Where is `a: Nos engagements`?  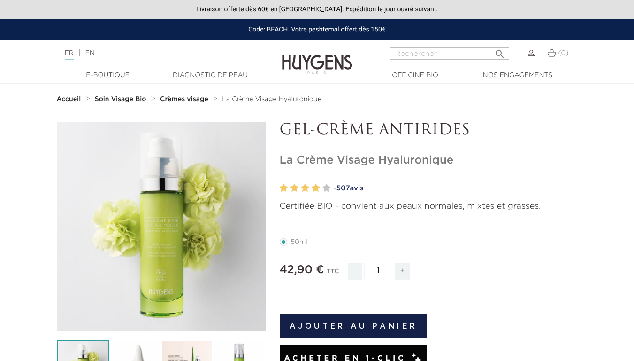
a: Nos engagements is located at coordinates (518, 75).